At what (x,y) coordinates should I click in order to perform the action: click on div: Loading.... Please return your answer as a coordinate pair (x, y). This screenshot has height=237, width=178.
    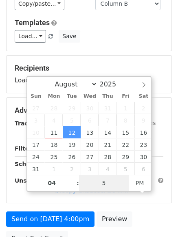
    Looking at the image, I should click on (89, 74).